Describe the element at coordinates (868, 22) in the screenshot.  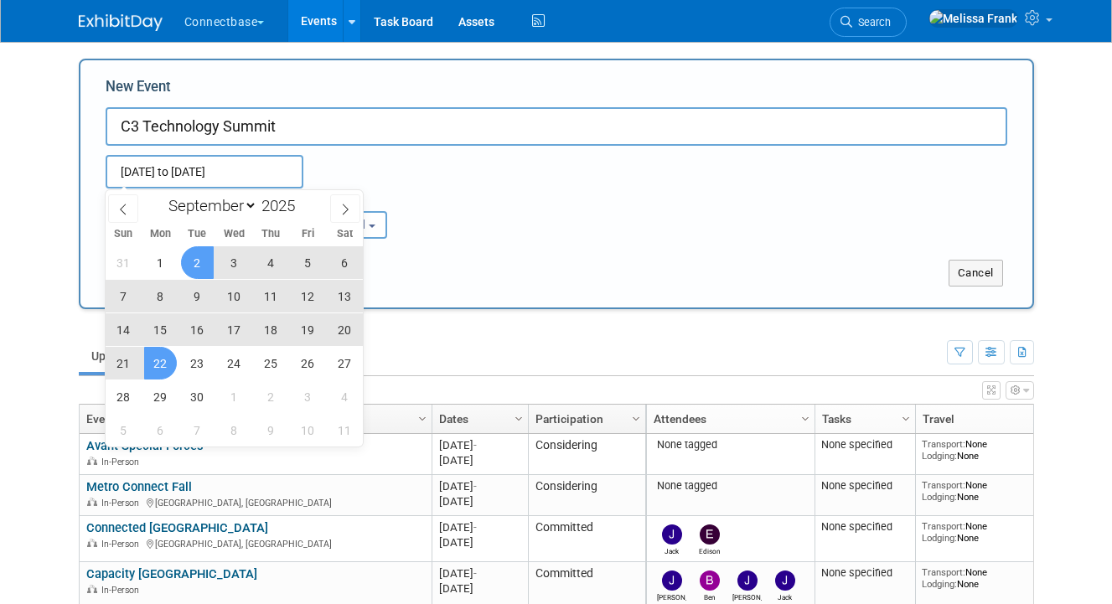
I see `a: Search` at that location.